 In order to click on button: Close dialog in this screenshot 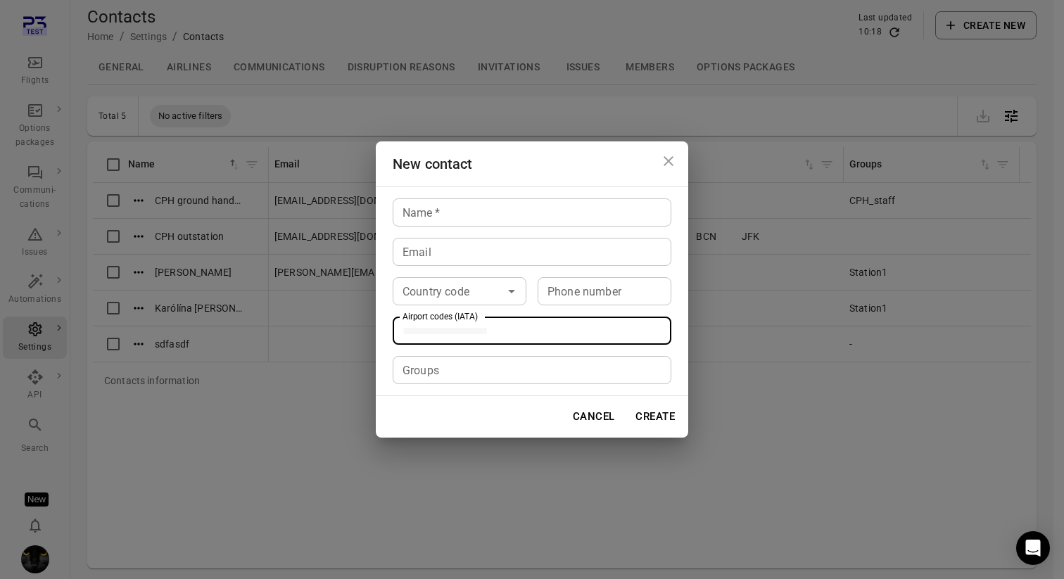, I will do `click(668, 161)`.